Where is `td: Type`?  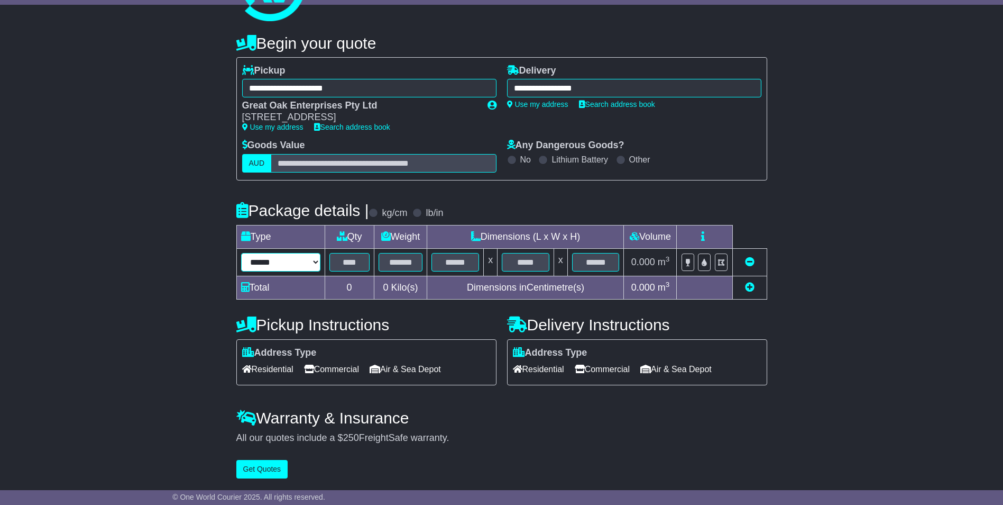
td: Type is located at coordinates (280, 236).